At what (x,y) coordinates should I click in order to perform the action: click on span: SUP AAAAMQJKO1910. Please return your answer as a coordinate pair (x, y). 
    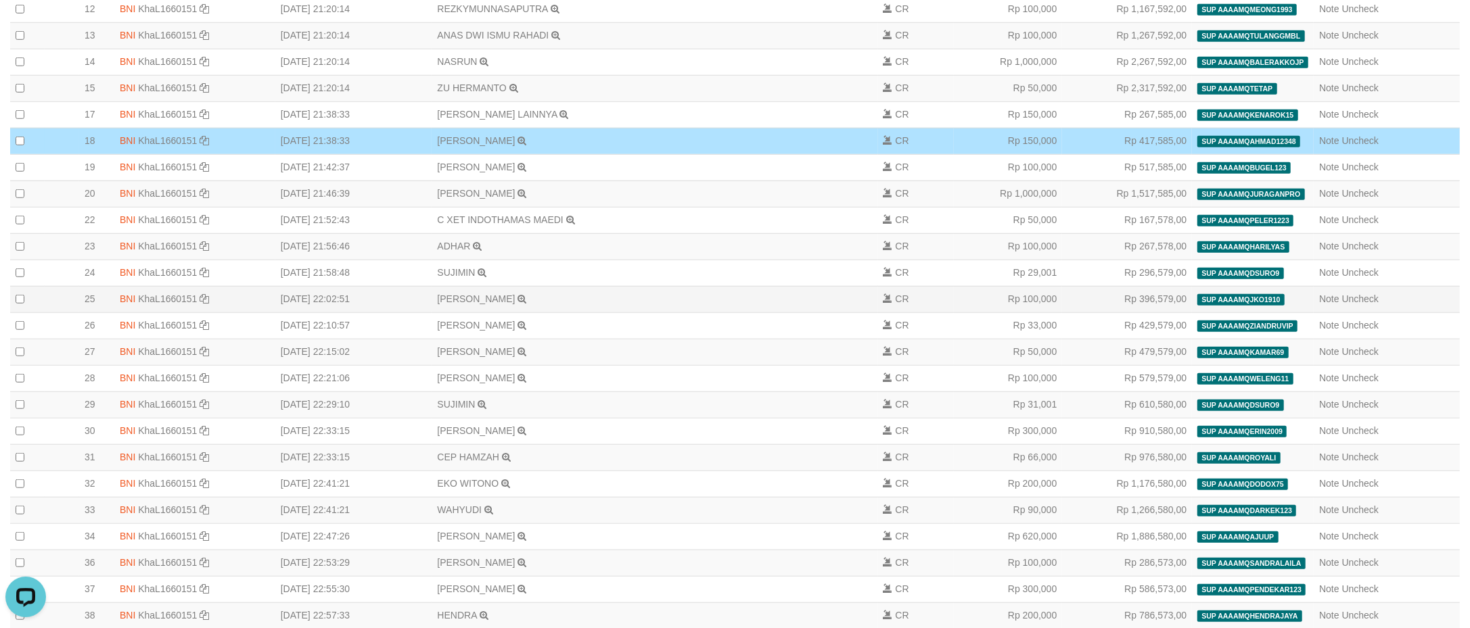
    Looking at the image, I should click on (1241, 300).